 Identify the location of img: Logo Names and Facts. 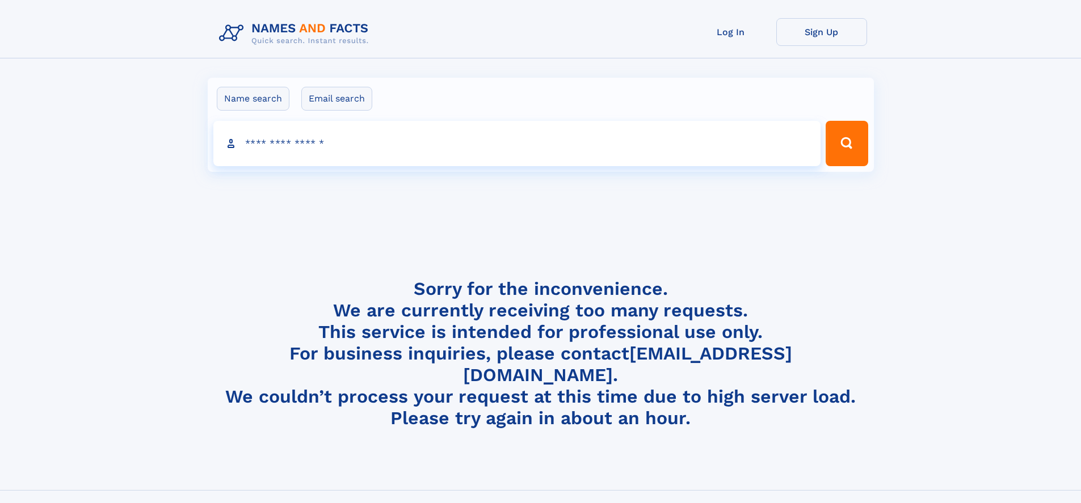
(296, 33).